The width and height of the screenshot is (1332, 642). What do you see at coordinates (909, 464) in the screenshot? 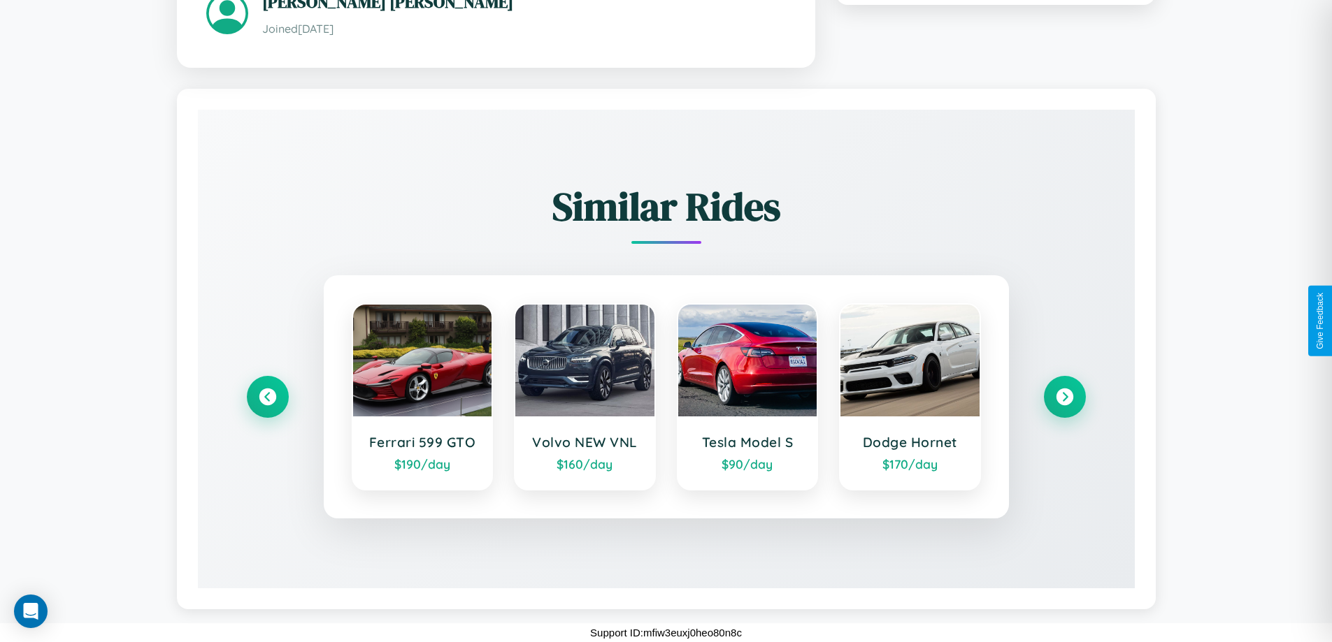
I see `div: $ 170 /day` at bounding box center [909, 464].